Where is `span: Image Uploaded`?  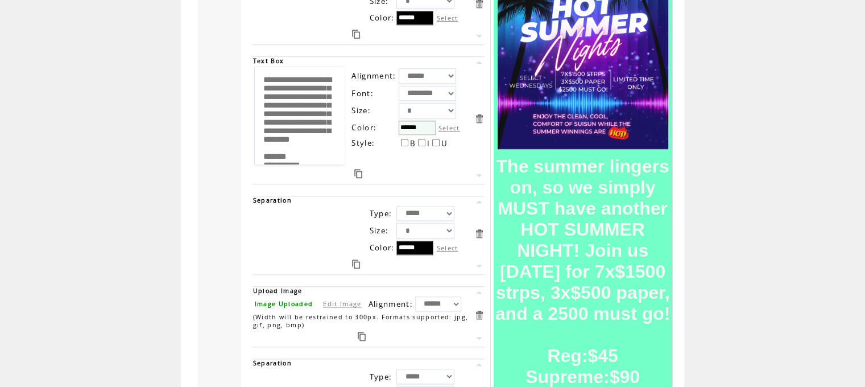
span: Image Uploaded is located at coordinates (283, 304).